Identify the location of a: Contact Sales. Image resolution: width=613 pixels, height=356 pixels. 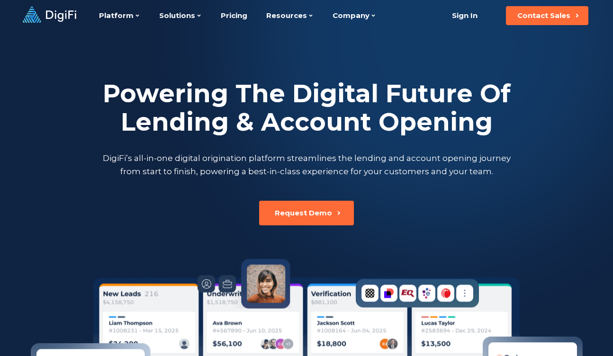
(547, 16).